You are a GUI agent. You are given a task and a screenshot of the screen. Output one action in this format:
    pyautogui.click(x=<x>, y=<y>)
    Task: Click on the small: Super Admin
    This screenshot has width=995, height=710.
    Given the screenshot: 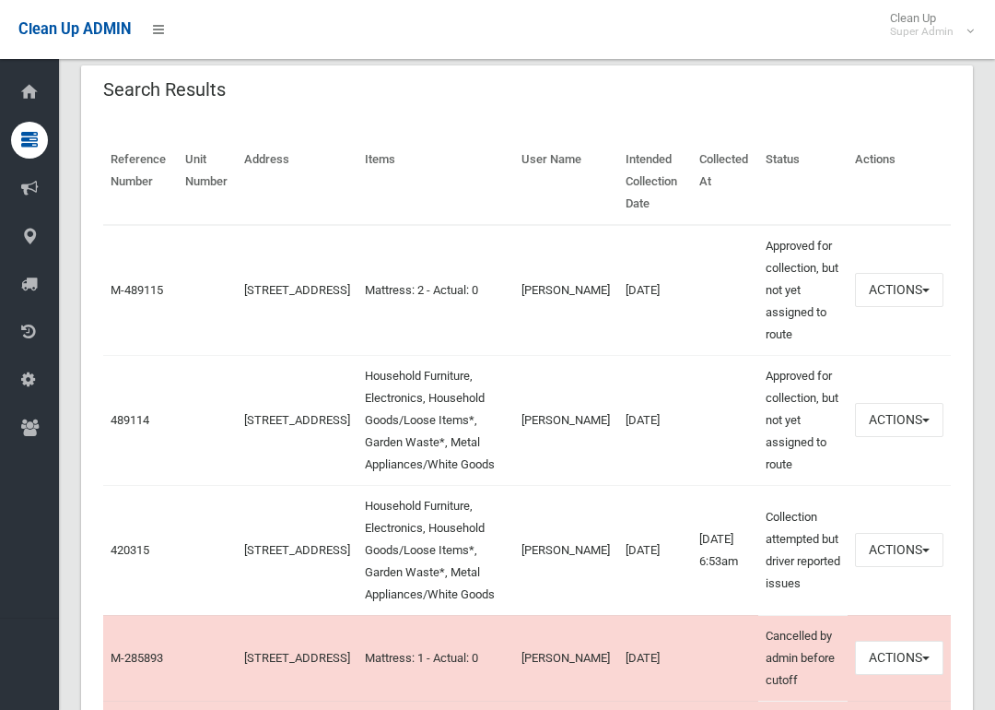 What is the action you would take?
    pyautogui.click(x=922, y=31)
    